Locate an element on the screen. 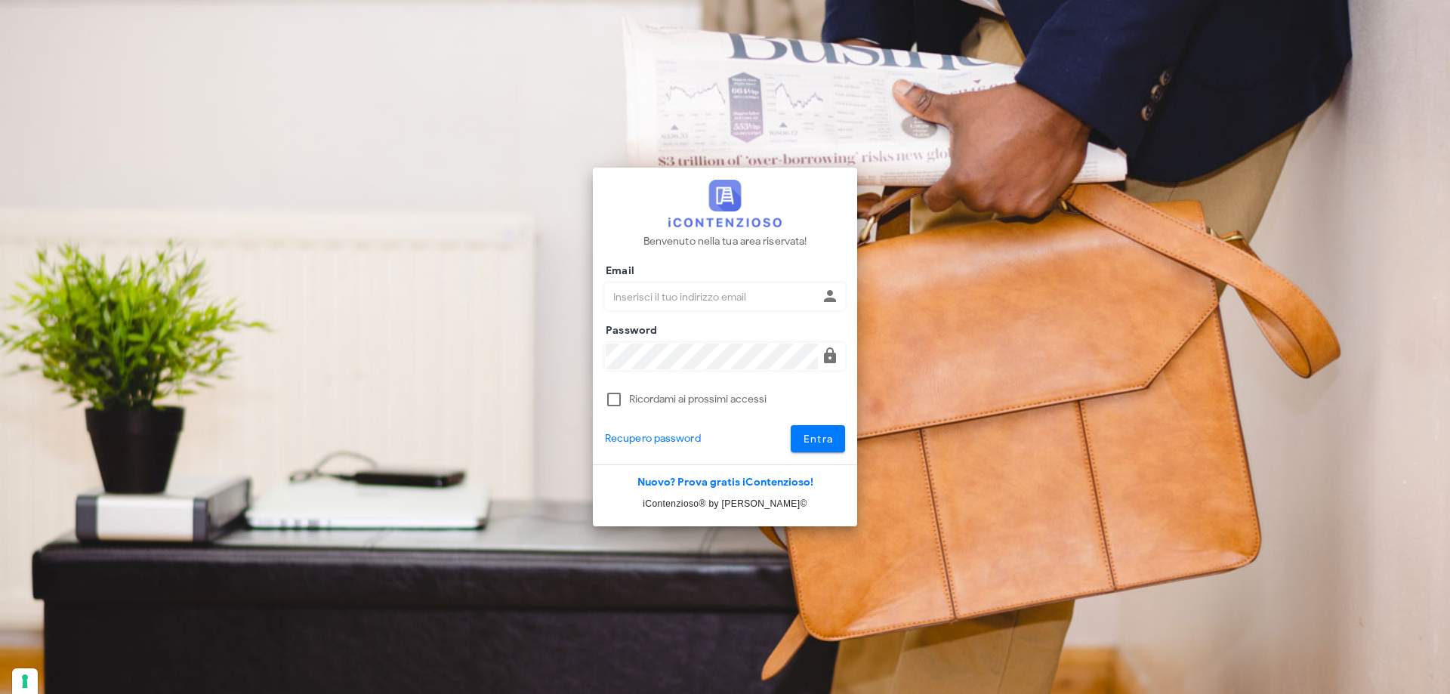 The image size is (1450, 694). button: Le tue preferenze relative al consenso per le tecnologie di tracciamento is located at coordinates (25, 681).